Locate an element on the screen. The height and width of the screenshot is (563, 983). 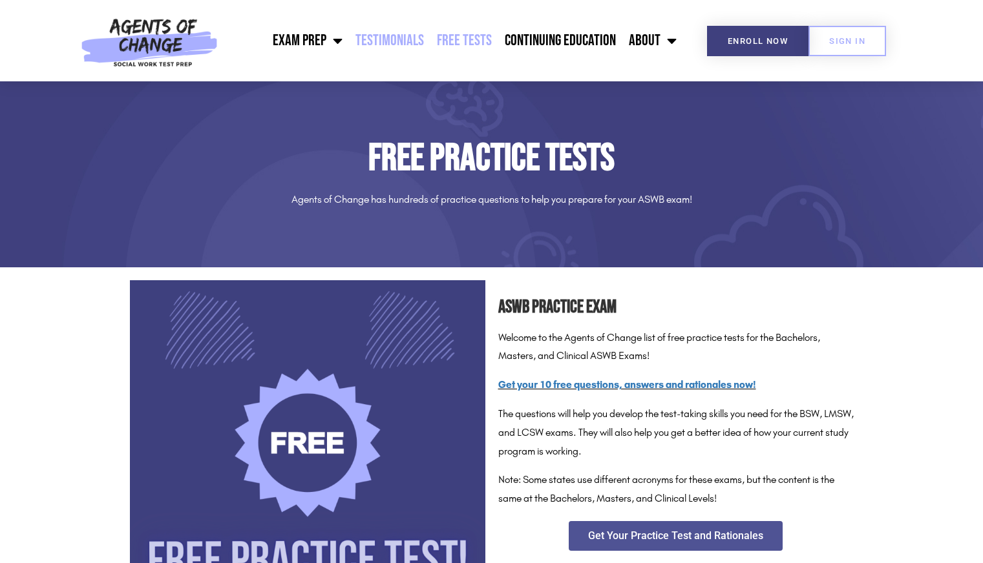
a: Testimonials is located at coordinates (390, 41).